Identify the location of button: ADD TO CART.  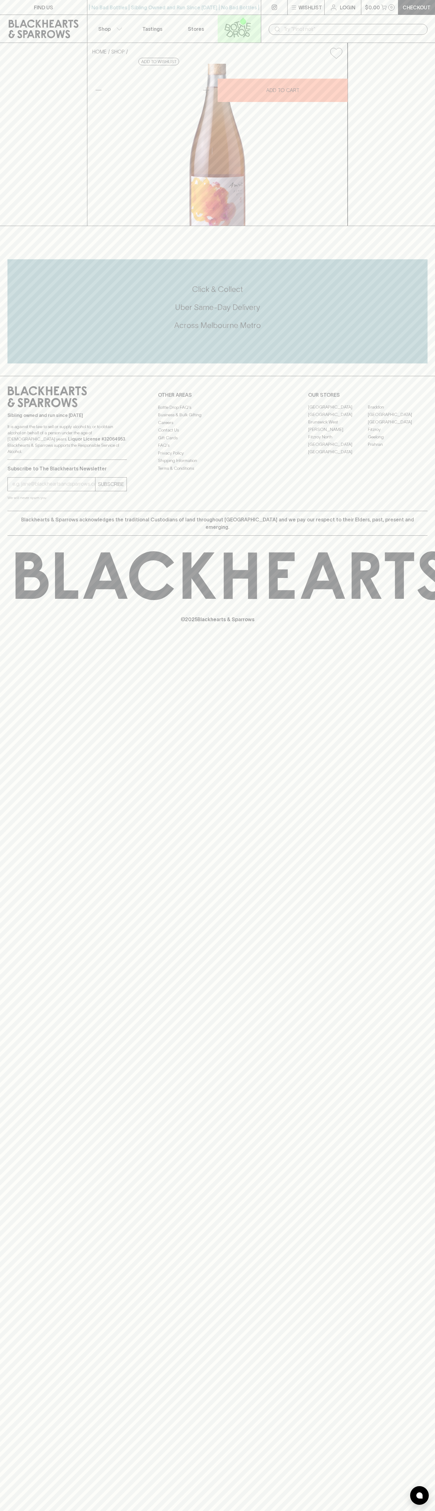
(283, 90).